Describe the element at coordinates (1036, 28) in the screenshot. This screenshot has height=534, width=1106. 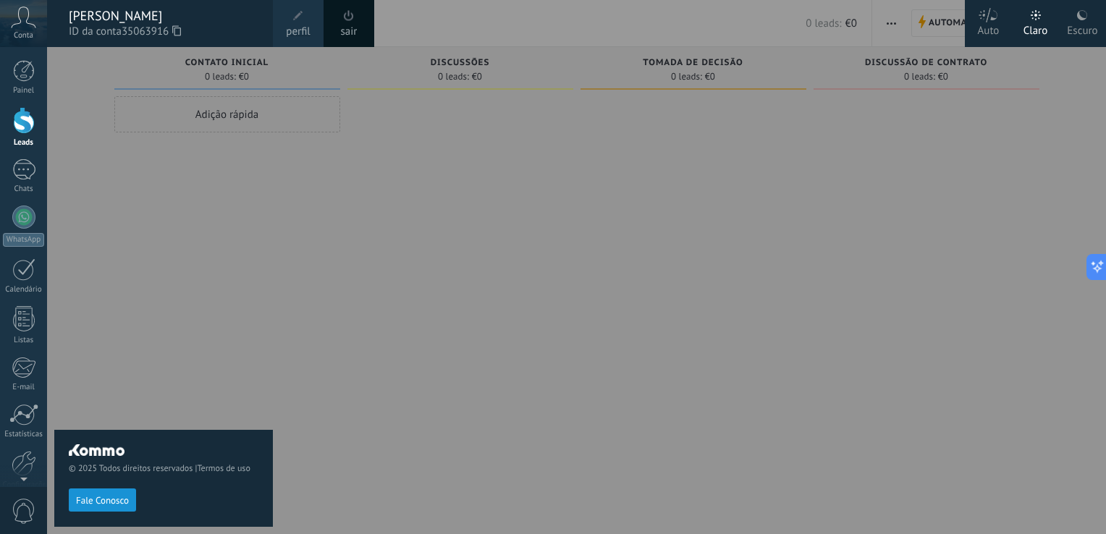
I see `div: Claro` at that location.